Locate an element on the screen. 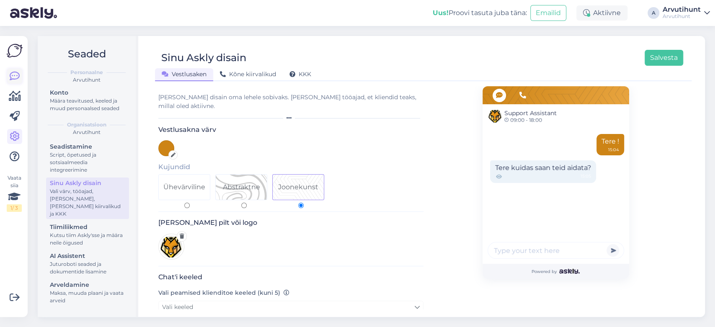  div: Vaata siia is located at coordinates (14, 193).